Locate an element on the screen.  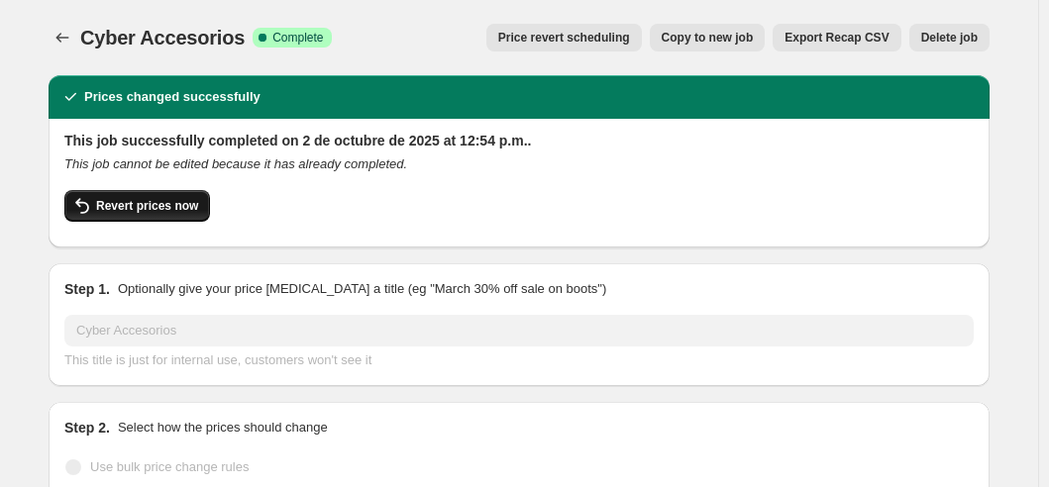
h2: Step 1. is located at coordinates (87, 289).